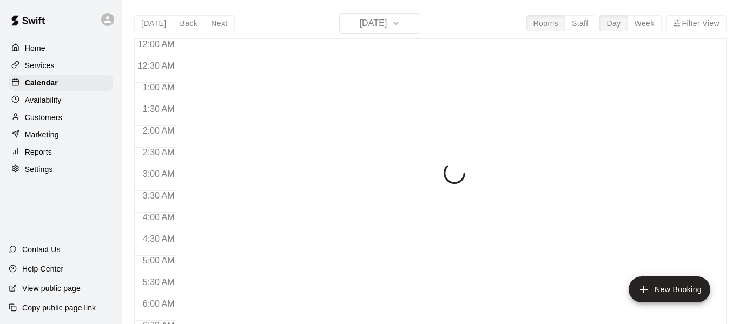 The width and height of the screenshot is (739, 324). I want to click on span: 1:00 AM, so click(158, 87).